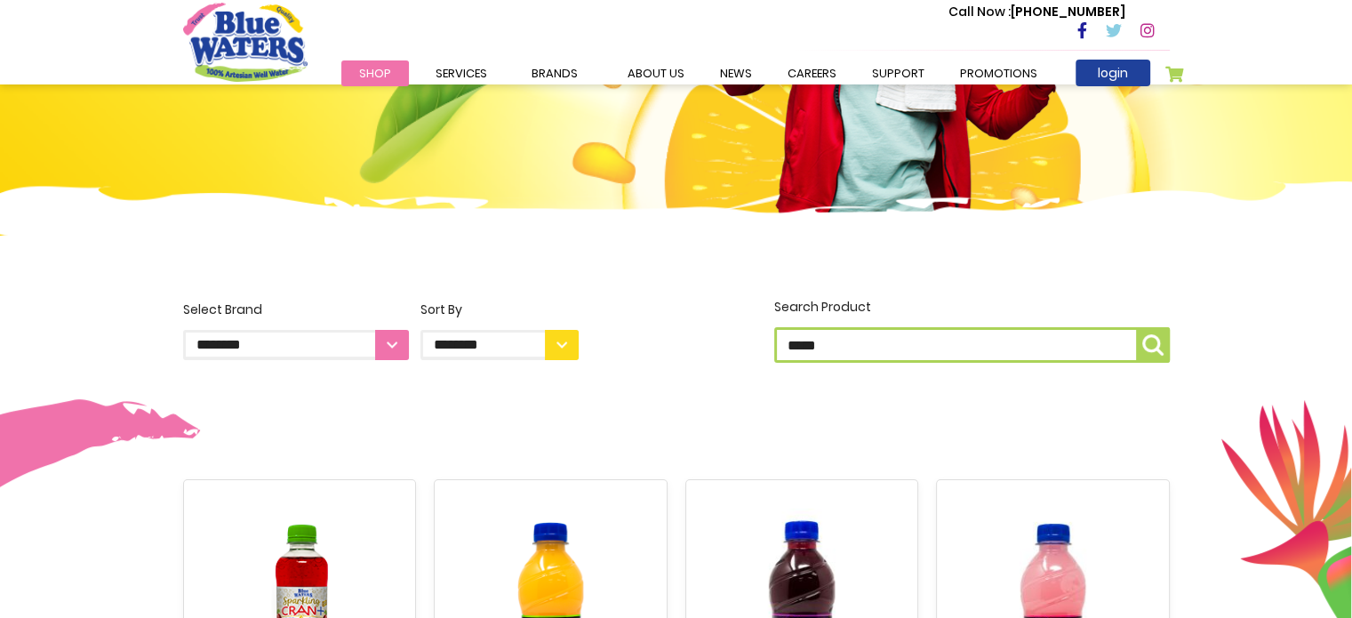  What do you see at coordinates (1113, 73) in the screenshot?
I see `a: login` at bounding box center [1113, 73].